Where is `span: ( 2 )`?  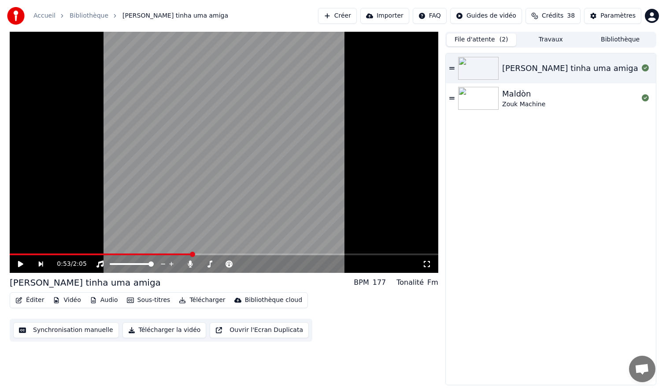 span: ( 2 ) is located at coordinates (504, 40).